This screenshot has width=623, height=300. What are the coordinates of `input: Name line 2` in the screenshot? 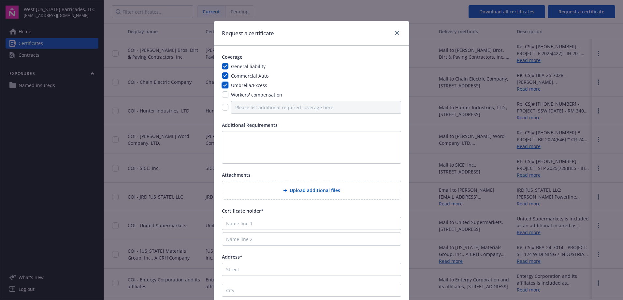 It's located at (311, 239).